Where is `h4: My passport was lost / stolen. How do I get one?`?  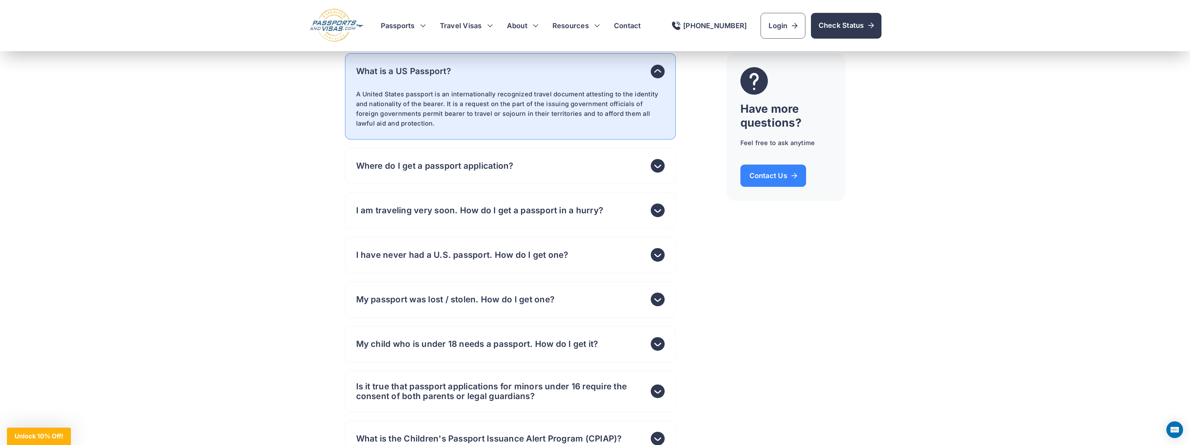 h4: My passport was lost / stolen. How do I get one? is located at coordinates (456, 299).